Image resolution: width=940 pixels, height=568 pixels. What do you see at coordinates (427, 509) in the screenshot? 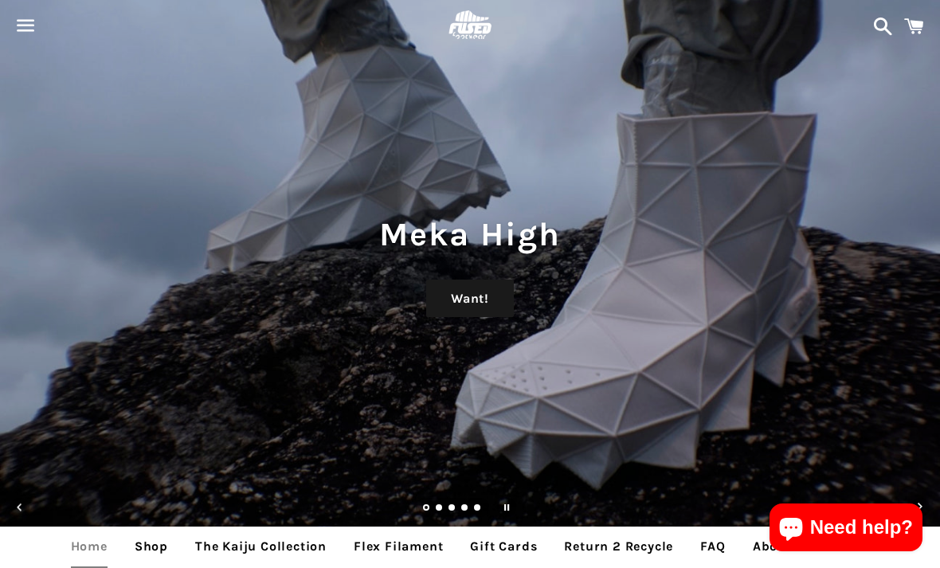
I see `a: Slide 1, current` at bounding box center [427, 509].